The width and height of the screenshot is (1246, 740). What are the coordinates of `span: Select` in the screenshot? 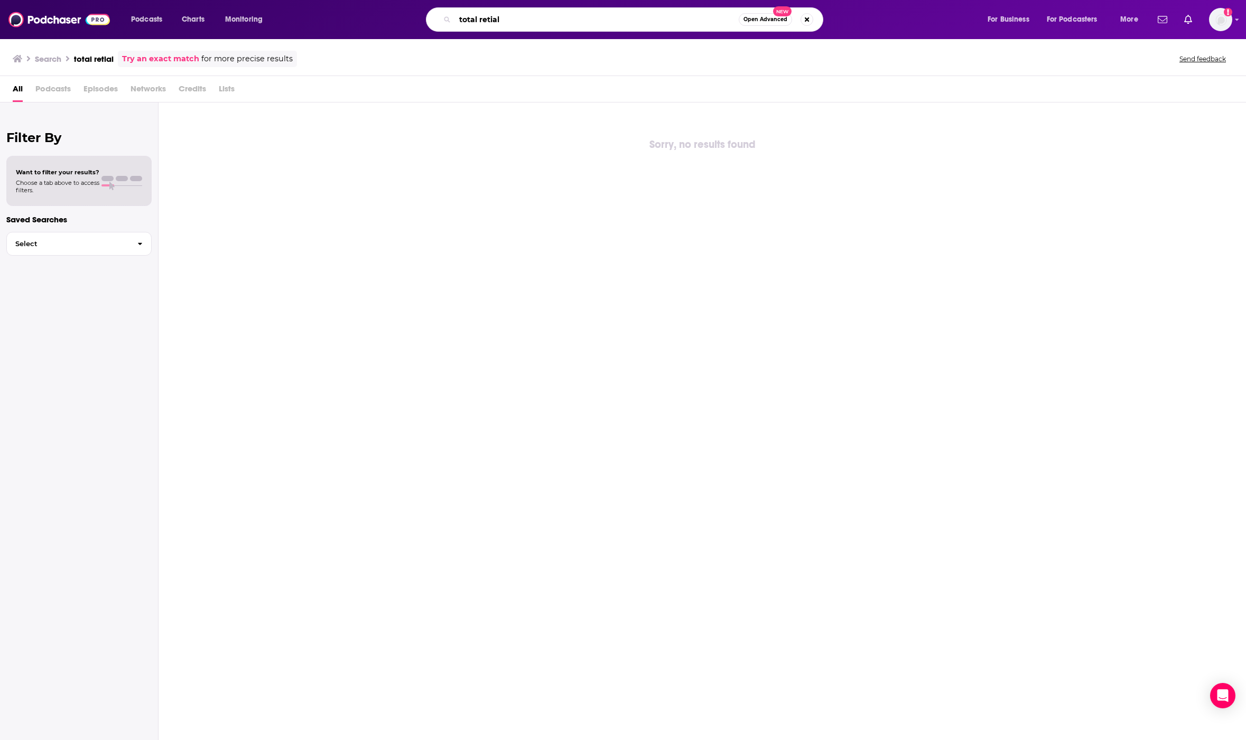 It's located at (68, 244).